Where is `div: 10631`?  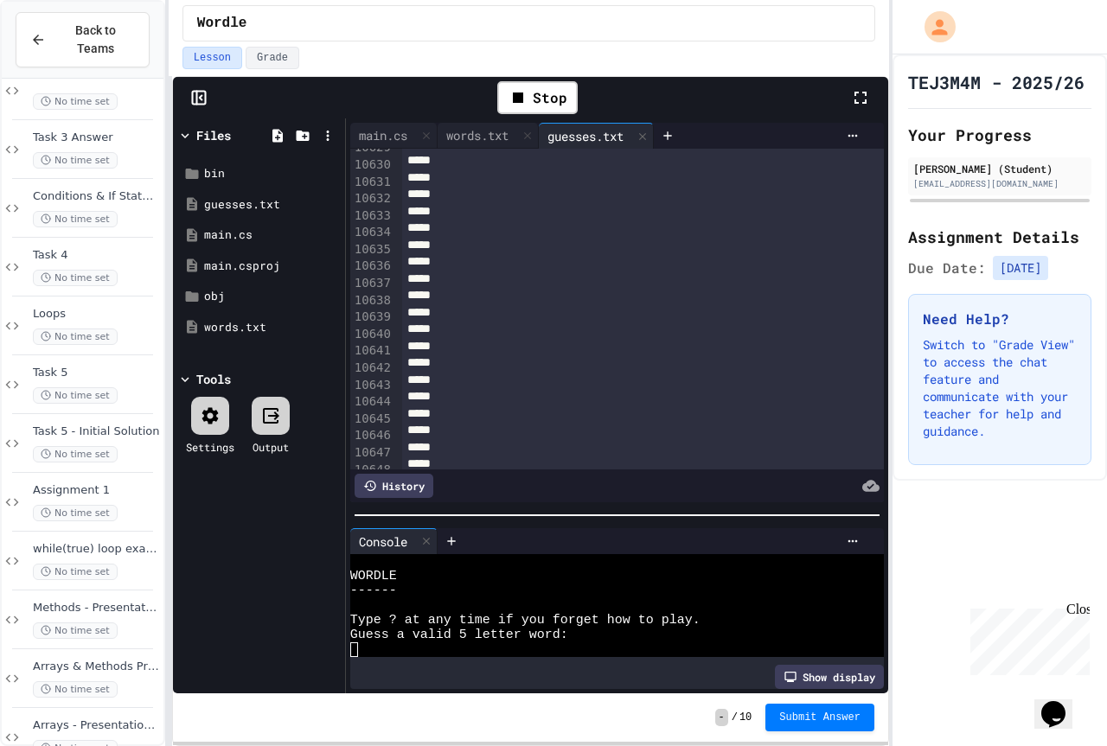 div: 10631 is located at coordinates (372, 182).